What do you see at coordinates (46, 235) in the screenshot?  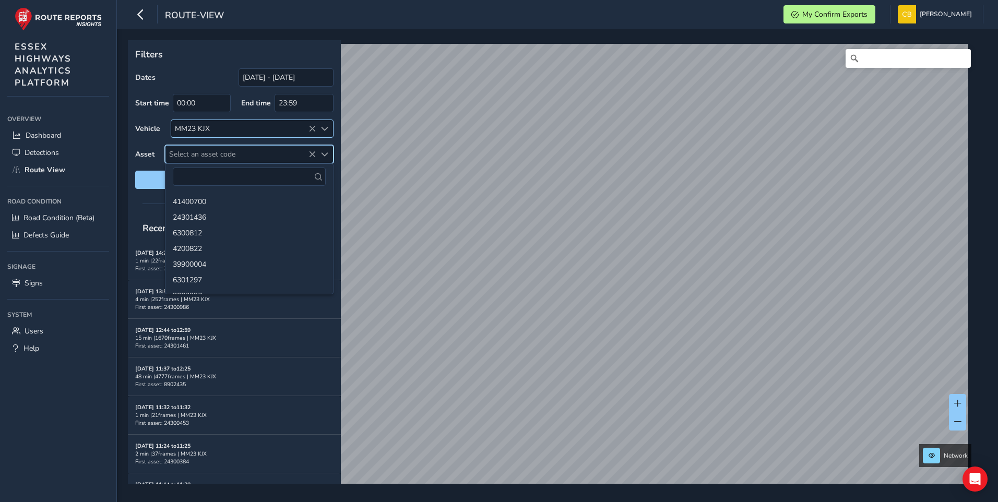 I see `span: Defects Guide` at bounding box center [46, 235].